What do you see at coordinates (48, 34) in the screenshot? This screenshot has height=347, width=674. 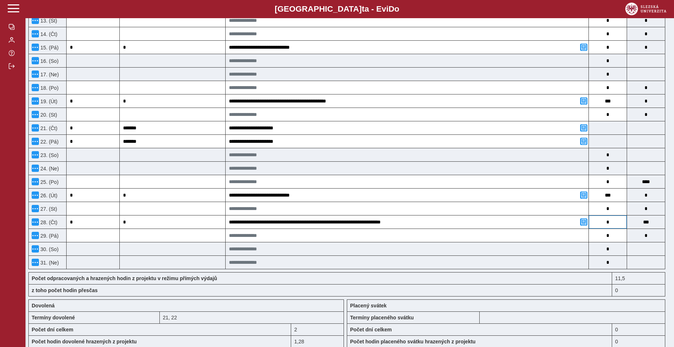 I see `span: 14. (Čt)` at bounding box center [48, 34].